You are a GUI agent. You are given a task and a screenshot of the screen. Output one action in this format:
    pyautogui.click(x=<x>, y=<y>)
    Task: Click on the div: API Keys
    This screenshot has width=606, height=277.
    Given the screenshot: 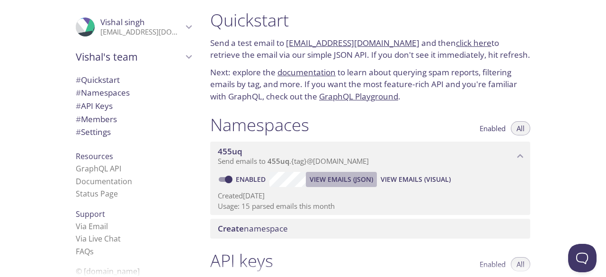 What is the action you would take?
    pyautogui.click(x=133, y=106)
    